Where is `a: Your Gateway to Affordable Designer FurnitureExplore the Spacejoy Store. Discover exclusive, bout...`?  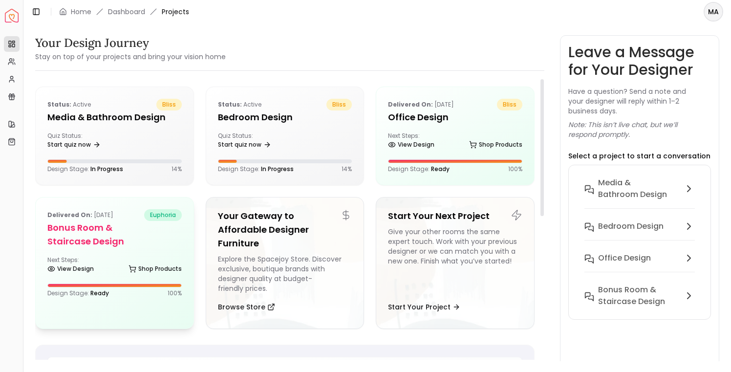
a: Your Gateway to Affordable Designer FurnitureExplore the Spacejoy Store. Discover exclusive, bout... is located at coordinates (285, 263).